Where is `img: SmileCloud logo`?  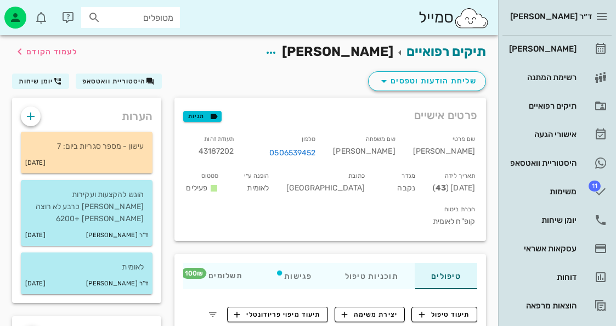
img: SmileCloud logo is located at coordinates (471, 18).